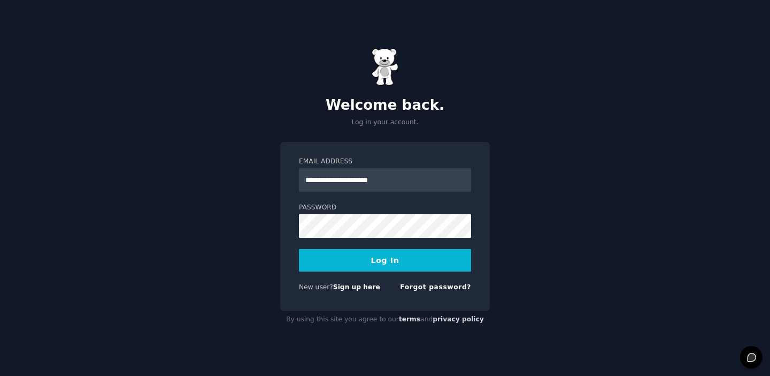  Describe the element at coordinates (316, 287) in the screenshot. I see `span: New user?` at that location.